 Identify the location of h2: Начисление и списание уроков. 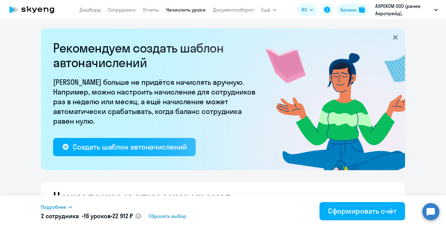
(223, 197).